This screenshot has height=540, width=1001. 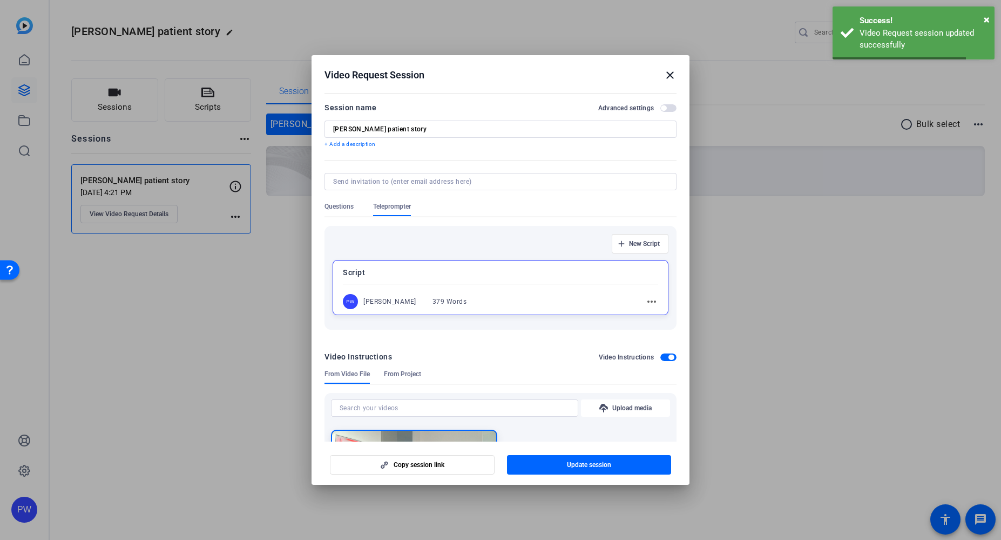 I want to click on input: Search your videos, so click(x=455, y=408).